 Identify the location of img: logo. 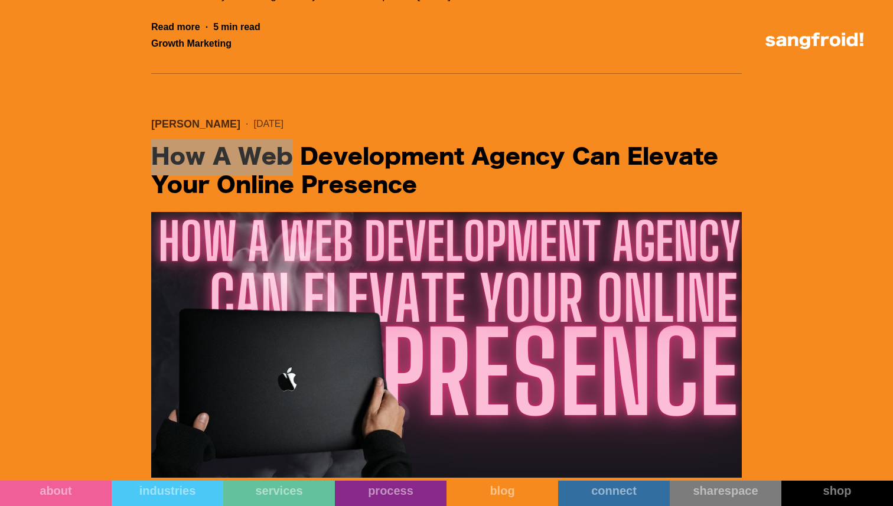
(814, 41).